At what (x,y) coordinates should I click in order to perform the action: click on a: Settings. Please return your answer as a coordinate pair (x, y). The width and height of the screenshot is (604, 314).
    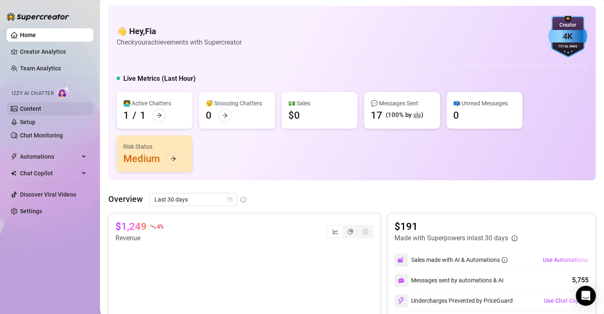
    Looking at the image, I should click on (31, 211).